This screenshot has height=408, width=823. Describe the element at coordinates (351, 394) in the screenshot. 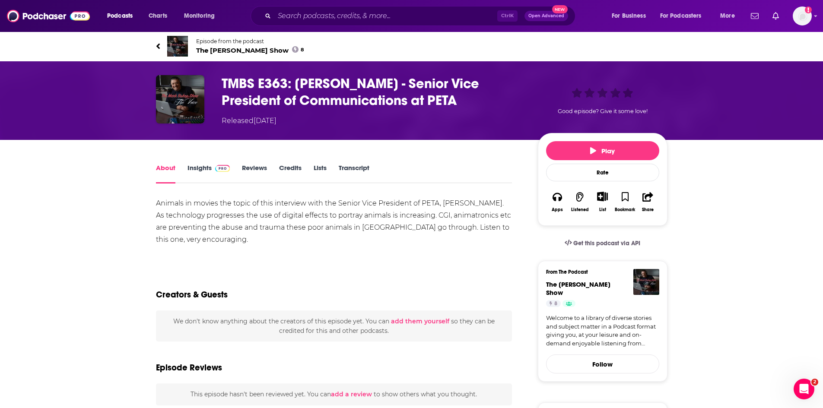

I see `button: add a review` at that location.